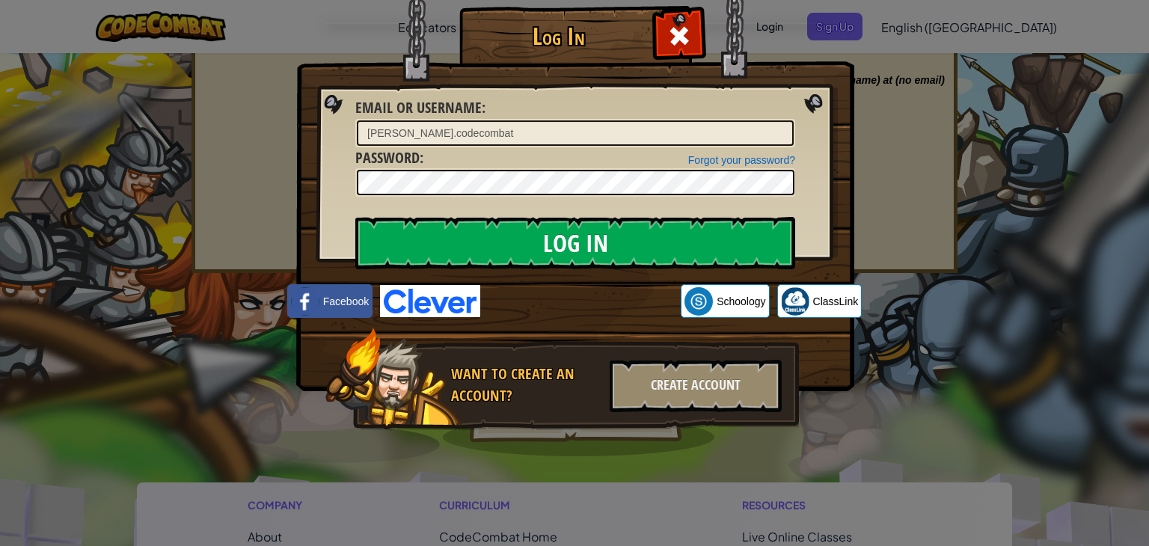 This screenshot has height=546, width=1149. I want to click on span: Facebook, so click(346, 301).